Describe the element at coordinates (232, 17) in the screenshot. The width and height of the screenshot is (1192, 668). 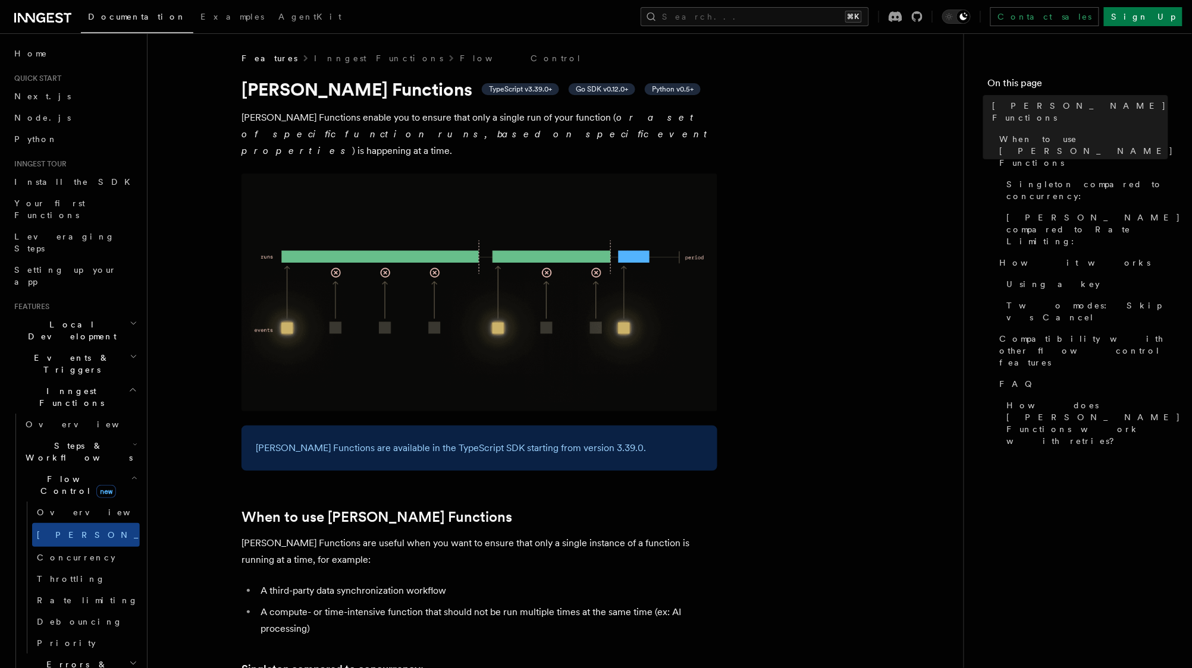
I see `span: Examples` at that location.